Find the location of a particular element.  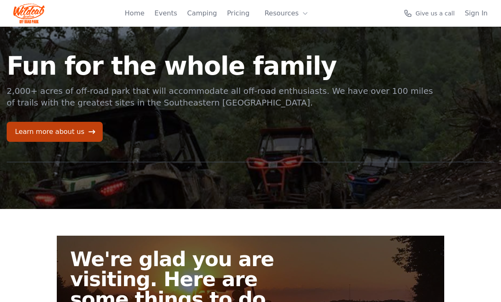

p: 2,000+ acres of off-road park that will accommodate all off-road enthusiasts. We have over 100 mi... is located at coordinates (220, 97).